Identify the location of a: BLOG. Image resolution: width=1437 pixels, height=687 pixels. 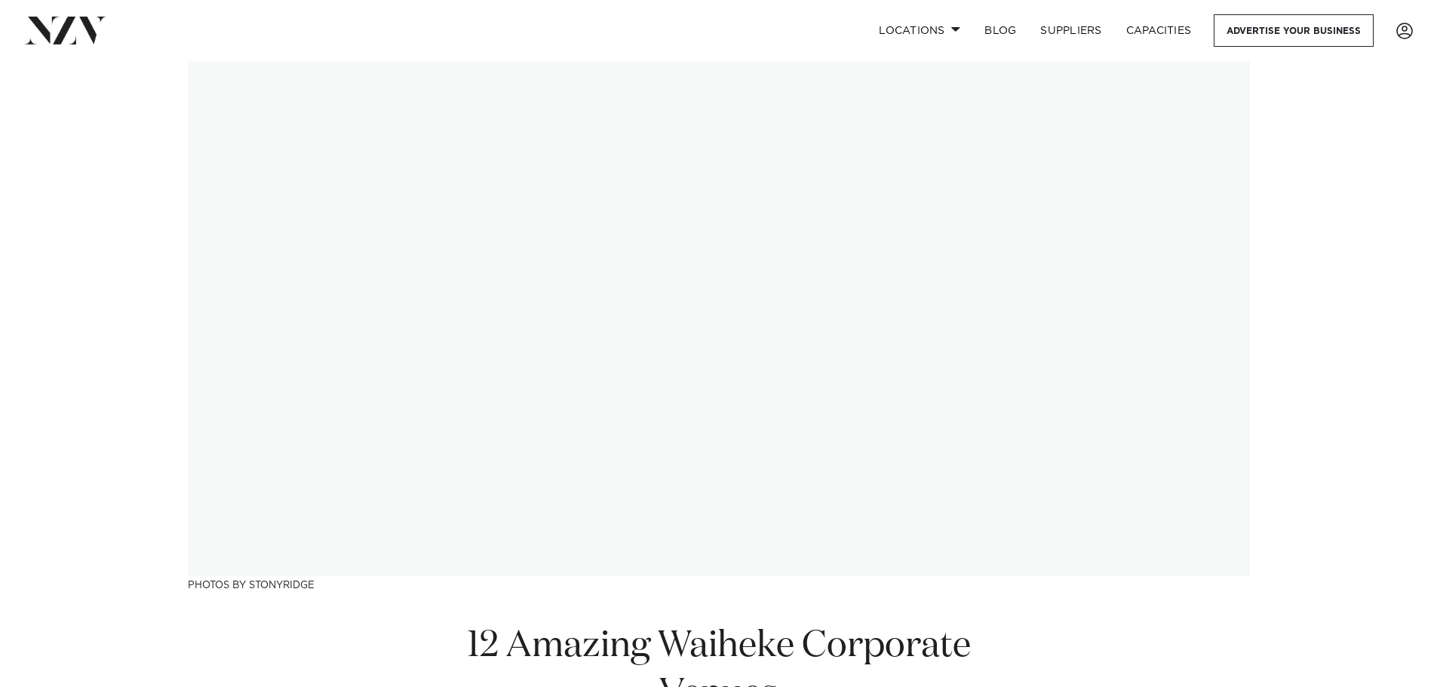
(1000, 30).